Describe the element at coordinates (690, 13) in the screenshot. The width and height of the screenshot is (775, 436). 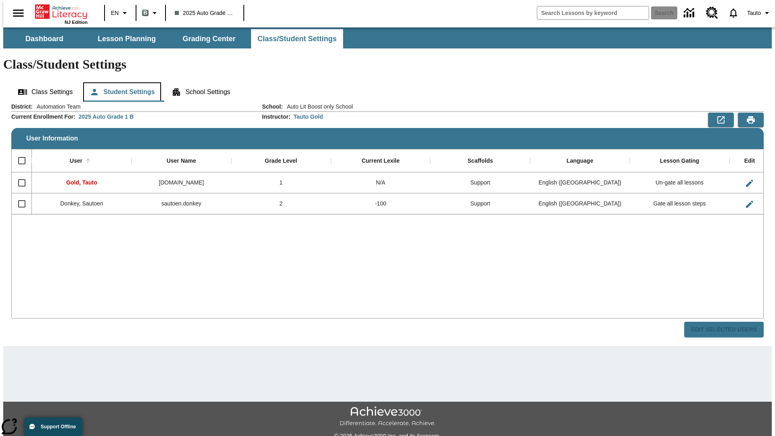
I see `a: Data Center` at that location.